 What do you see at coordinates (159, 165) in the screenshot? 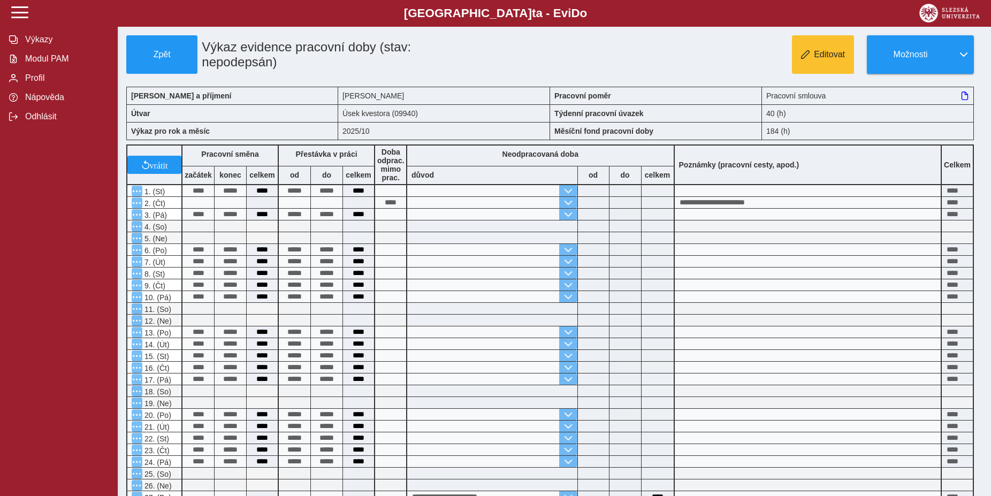
I see `span: vrátit` at bounding box center [159, 165].